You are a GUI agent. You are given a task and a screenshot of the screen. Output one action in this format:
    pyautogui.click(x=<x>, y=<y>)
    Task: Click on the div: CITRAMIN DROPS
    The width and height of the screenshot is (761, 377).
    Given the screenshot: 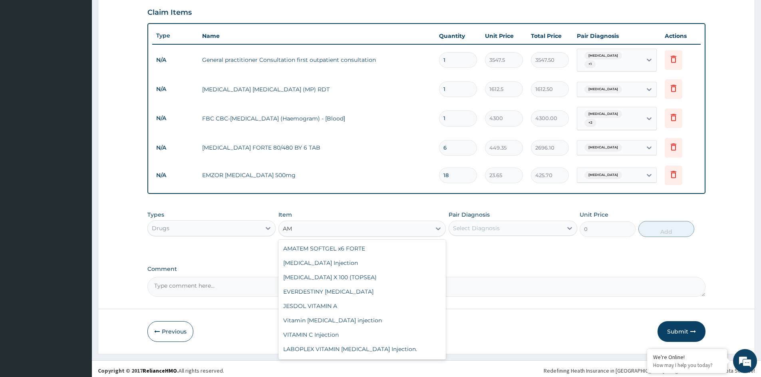 What is the action you would take?
    pyautogui.click(x=362, y=364)
    